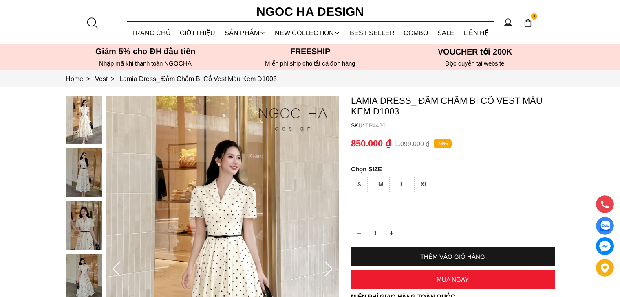 The height and width of the screenshot is (297, 620). Describe the element at coordinates (145, 63) in the screenshot. I see `font: Nhập mã khi thanh toán NGOCHA` at that location.